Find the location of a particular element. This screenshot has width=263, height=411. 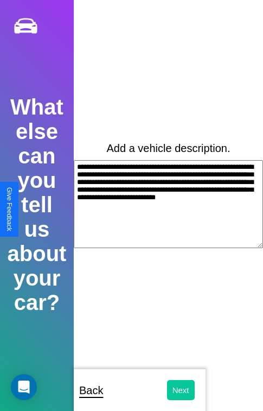

label: Add a vehicle description. is located at coordinates (169, 148).